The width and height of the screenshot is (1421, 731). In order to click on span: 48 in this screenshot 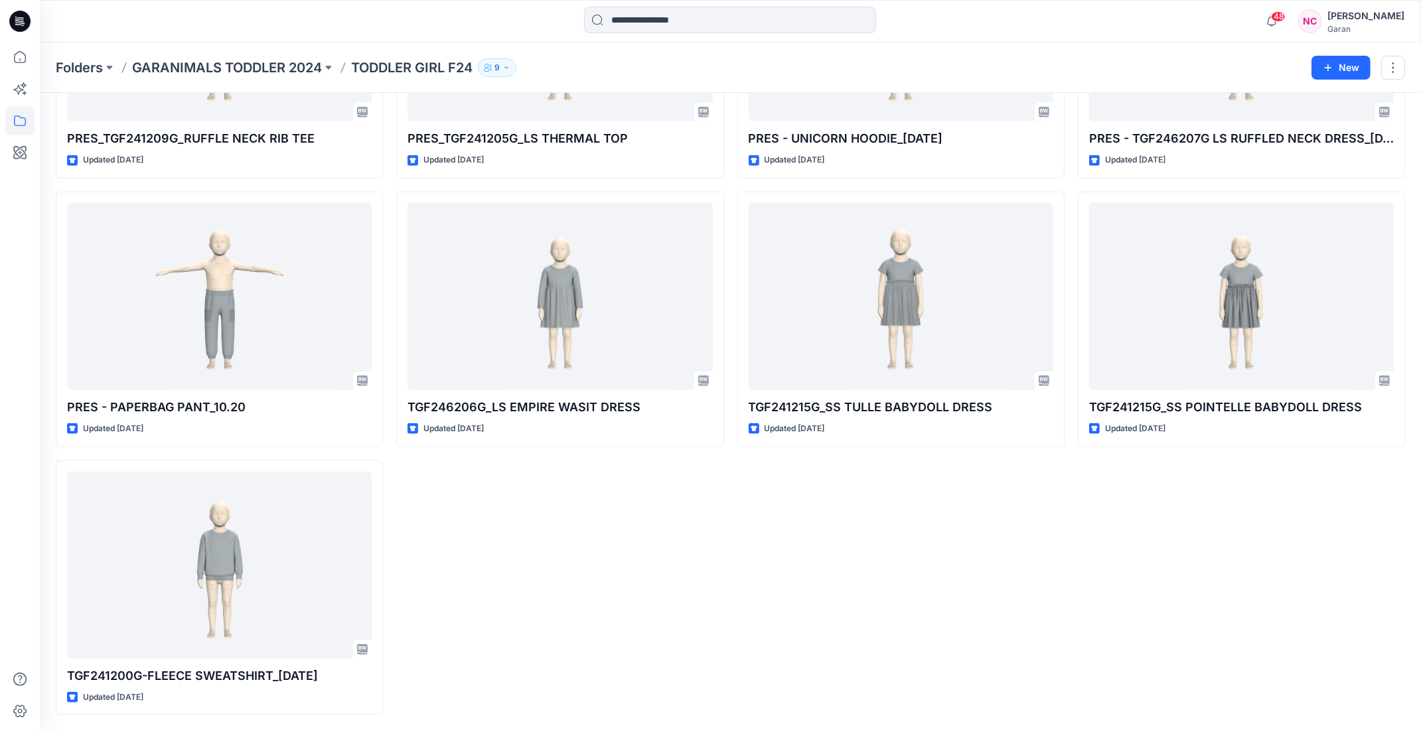, I will do `click(1278, 17)`.